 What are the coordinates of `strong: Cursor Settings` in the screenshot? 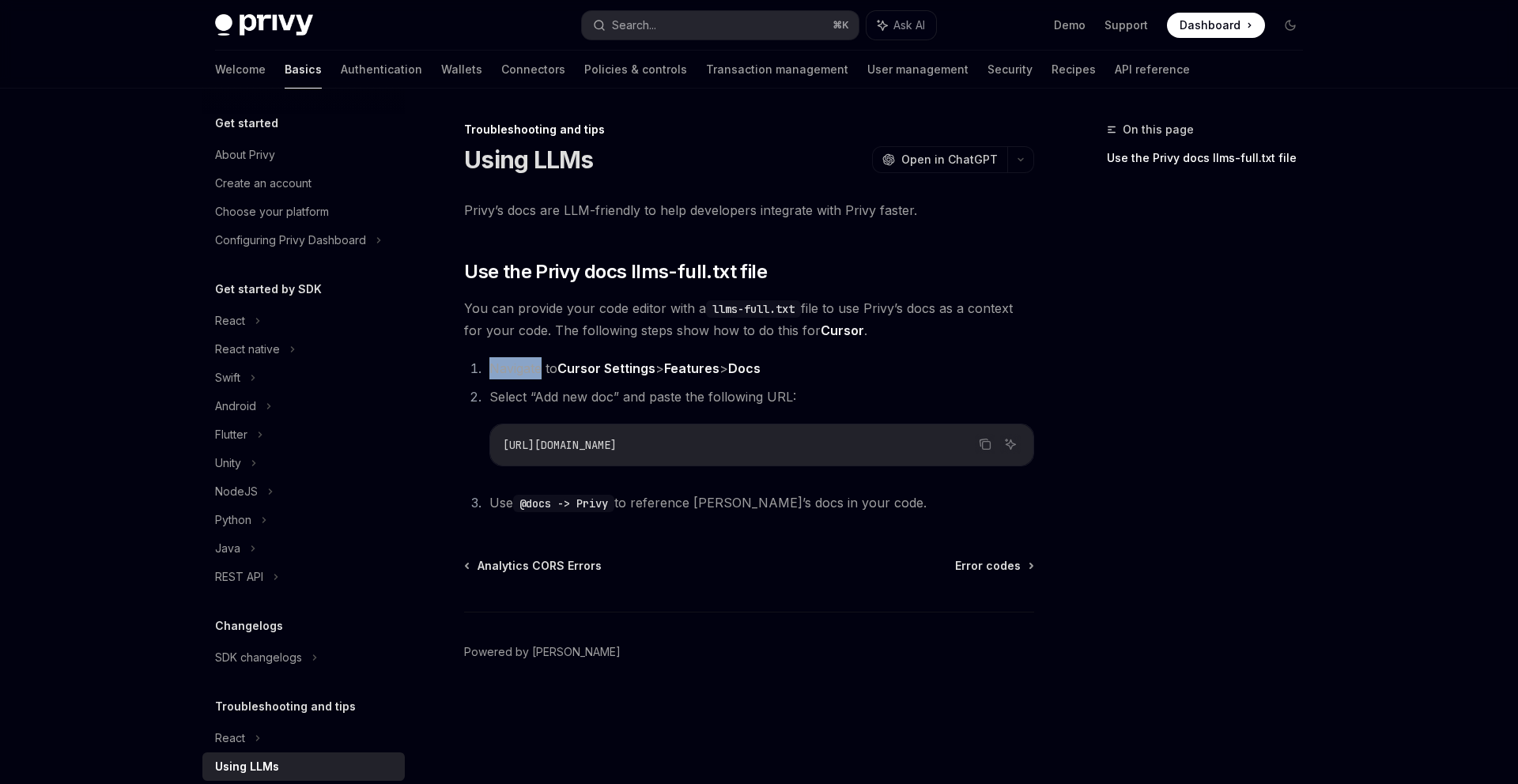 It's located at (607, 369).